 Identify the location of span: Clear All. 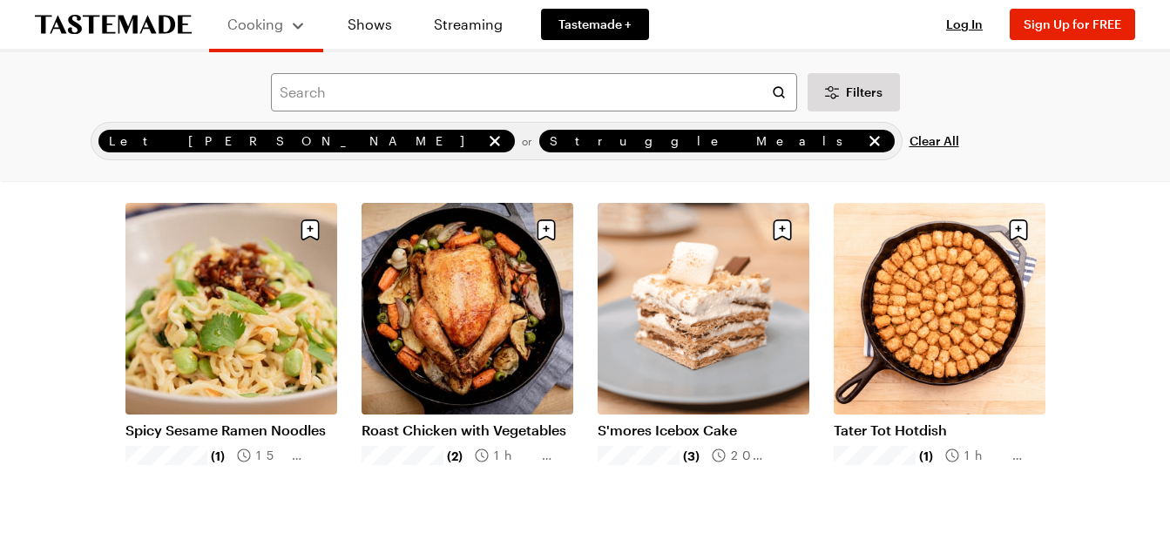
(934, 141).